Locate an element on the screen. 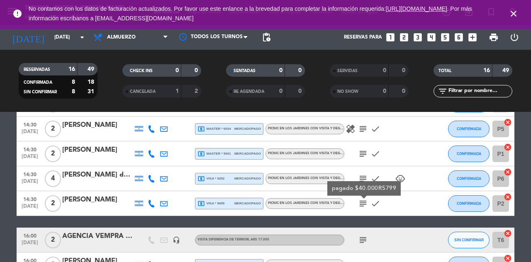  i: child_care is located at coordinates (401, 179).